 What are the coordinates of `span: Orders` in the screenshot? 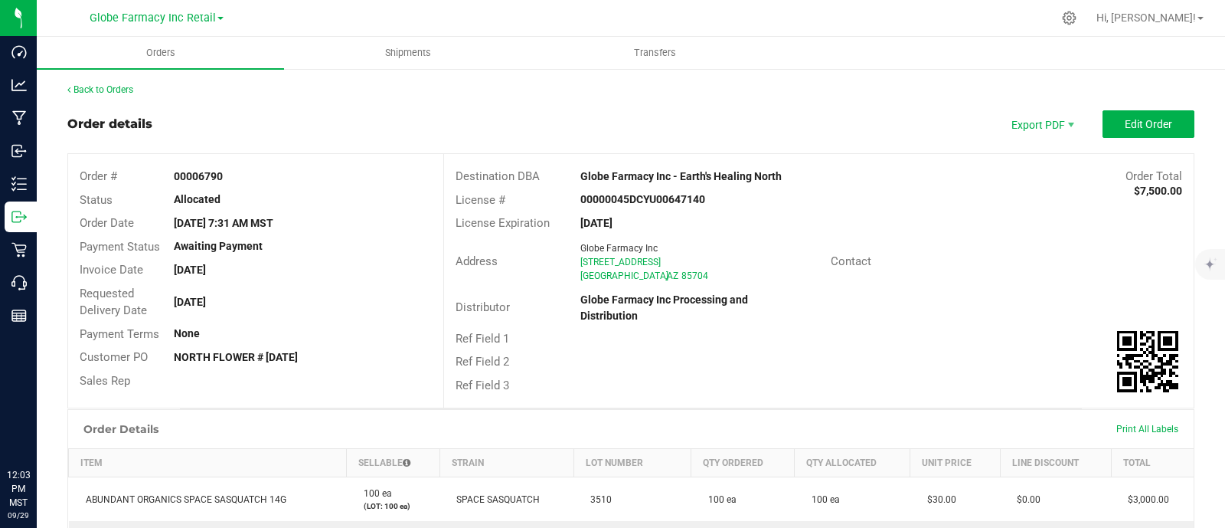 It's located at (161, 53).